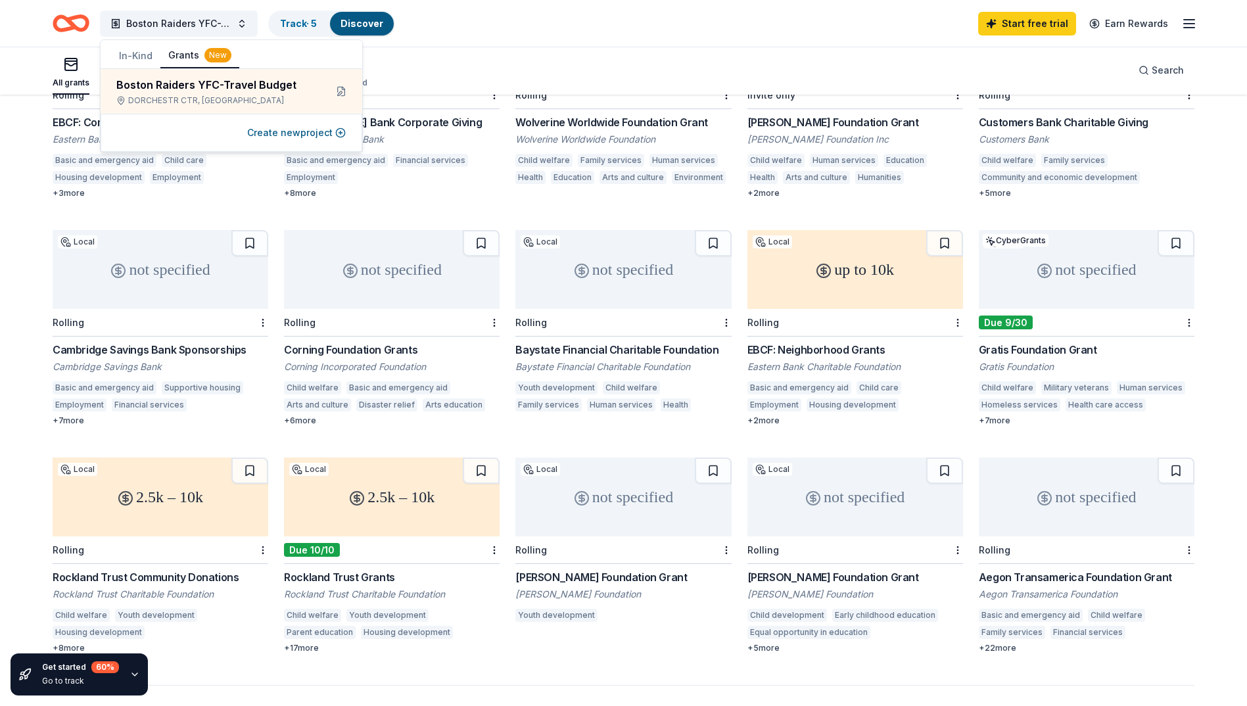  Describe the element at coordinates (160, 101) in the screenshot. I see `a: 100 – 10kLocalRollingEBCF: Community DonationsEastern Bank Charitable FoundationBasic and emergen...` at that location.